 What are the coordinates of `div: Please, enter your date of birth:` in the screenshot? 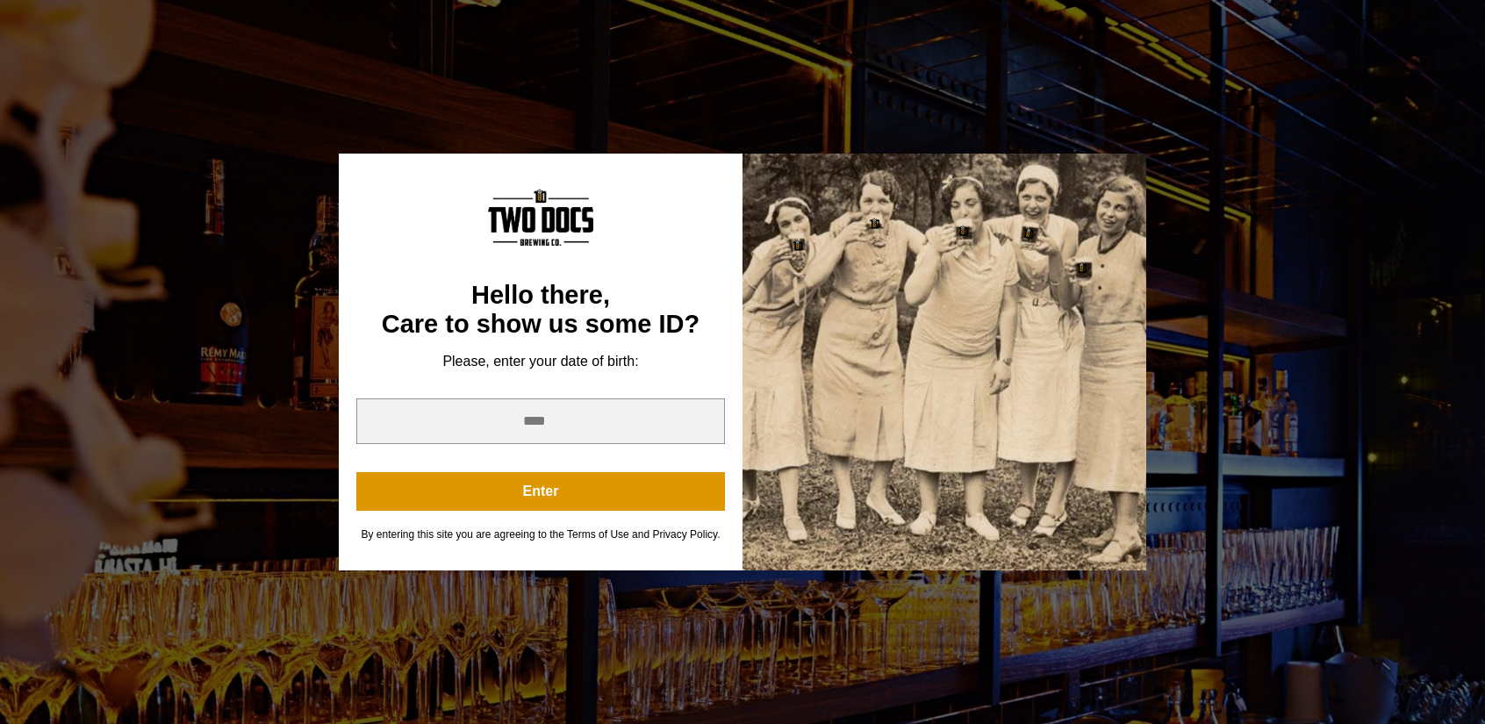 It's located at (541, 362).